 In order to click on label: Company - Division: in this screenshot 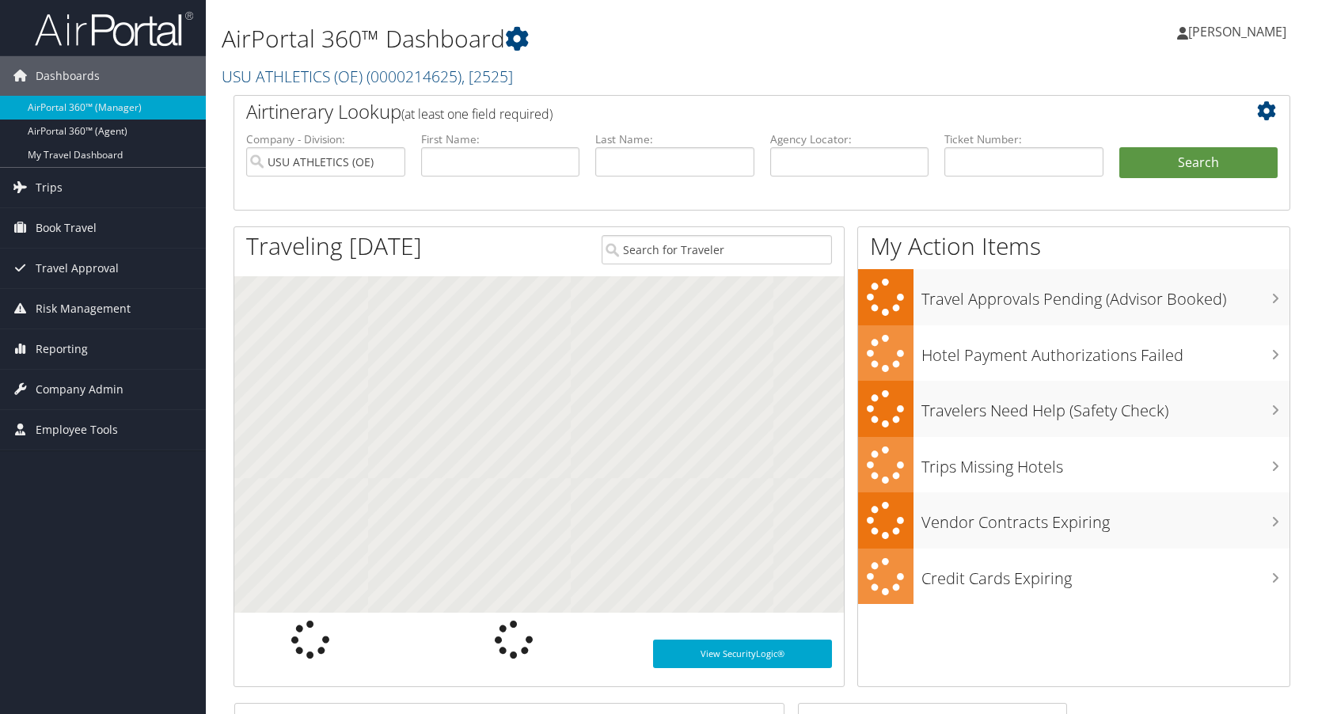, I will do `click(325, 139)`.